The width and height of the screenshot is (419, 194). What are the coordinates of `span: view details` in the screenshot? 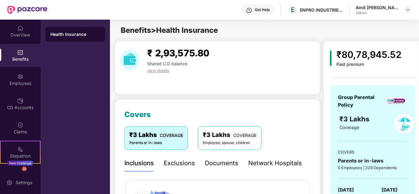 It's located at (158, 71).